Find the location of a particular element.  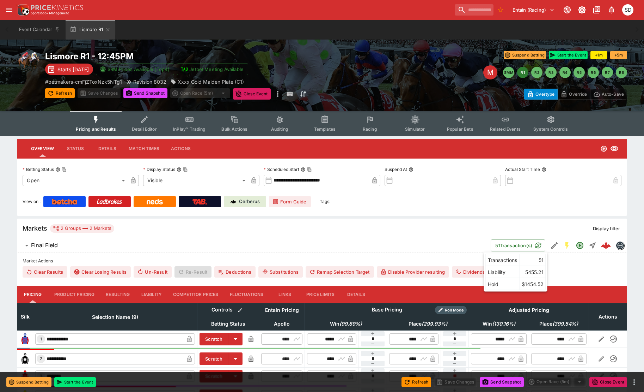

div: betmakers is located at coordinates (620, 245).